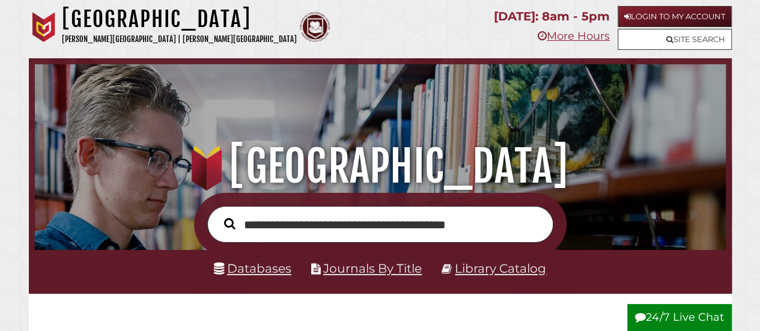 The image size is (760, 331). I want to click on a: Databases, so click(252, 268).